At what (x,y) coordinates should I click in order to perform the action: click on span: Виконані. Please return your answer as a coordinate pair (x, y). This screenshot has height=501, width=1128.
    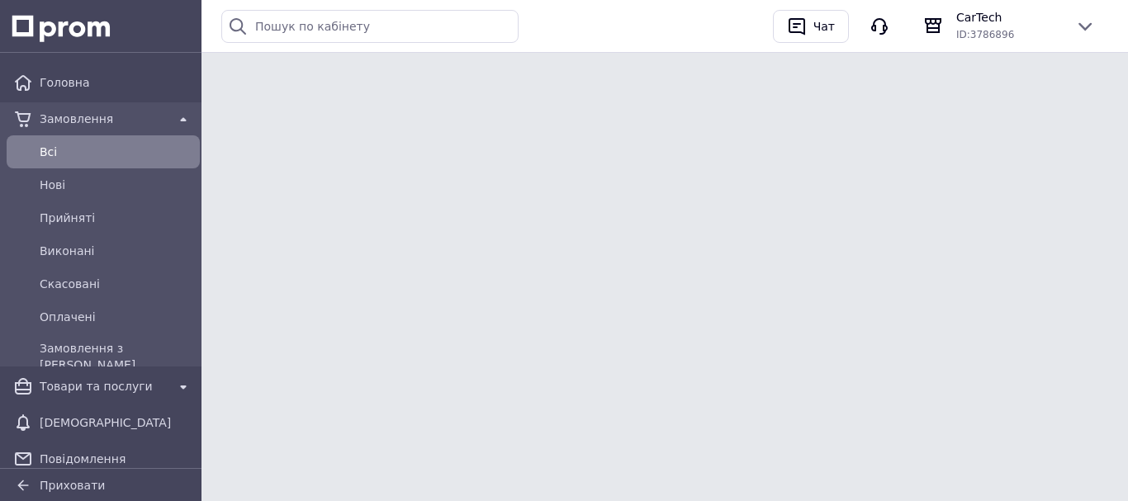
    Looking at the image, I should click on (116, 251).